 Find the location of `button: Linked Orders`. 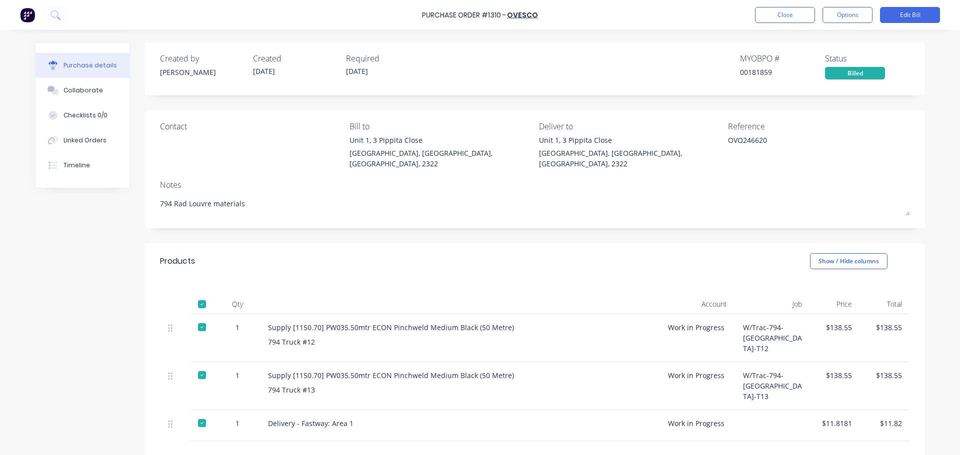

button: Linked Orders is located at coordinates (82, 140).